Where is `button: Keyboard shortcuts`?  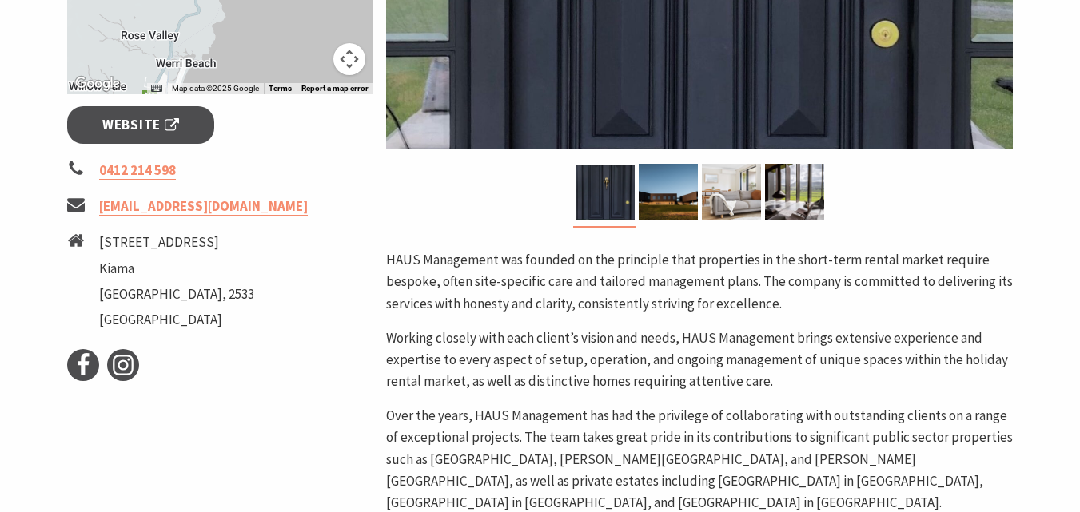
button: Keyboard shortcuts is located at coordinates (157, 89).